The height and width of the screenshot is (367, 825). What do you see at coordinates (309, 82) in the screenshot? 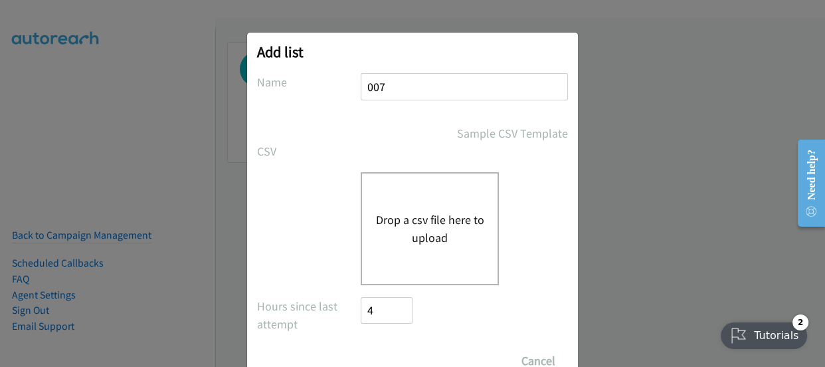
I see `label: Name` at bounding box center [309, 82].